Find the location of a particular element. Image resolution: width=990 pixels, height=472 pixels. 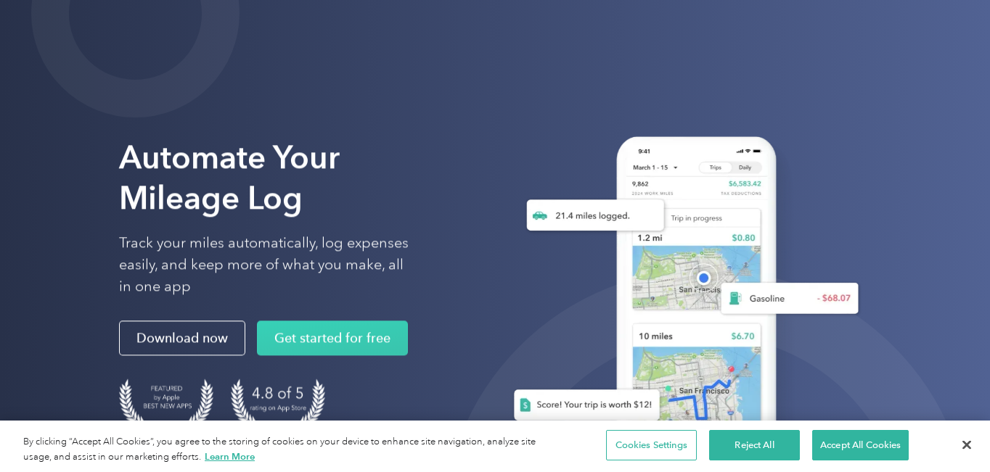

button: Cookies Settings is located at coordinates (651, 446).